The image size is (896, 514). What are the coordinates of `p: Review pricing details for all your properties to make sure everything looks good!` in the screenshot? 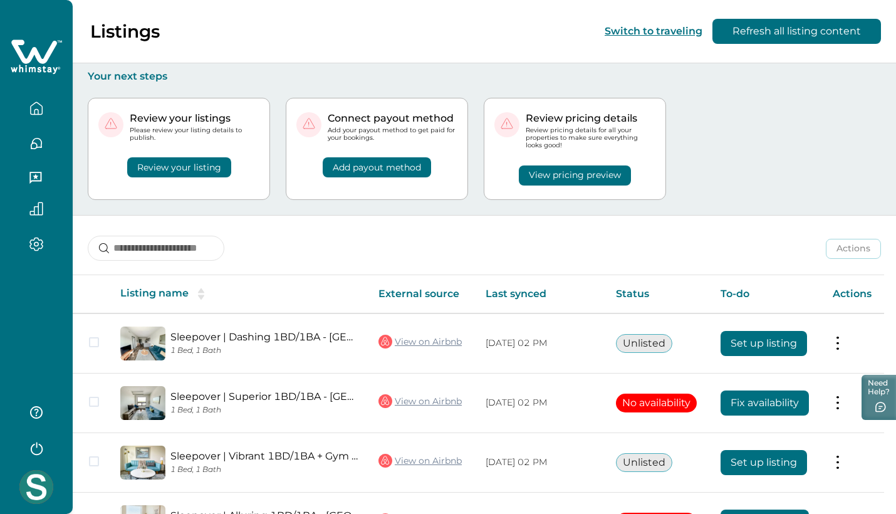 It's located at (590, 138).